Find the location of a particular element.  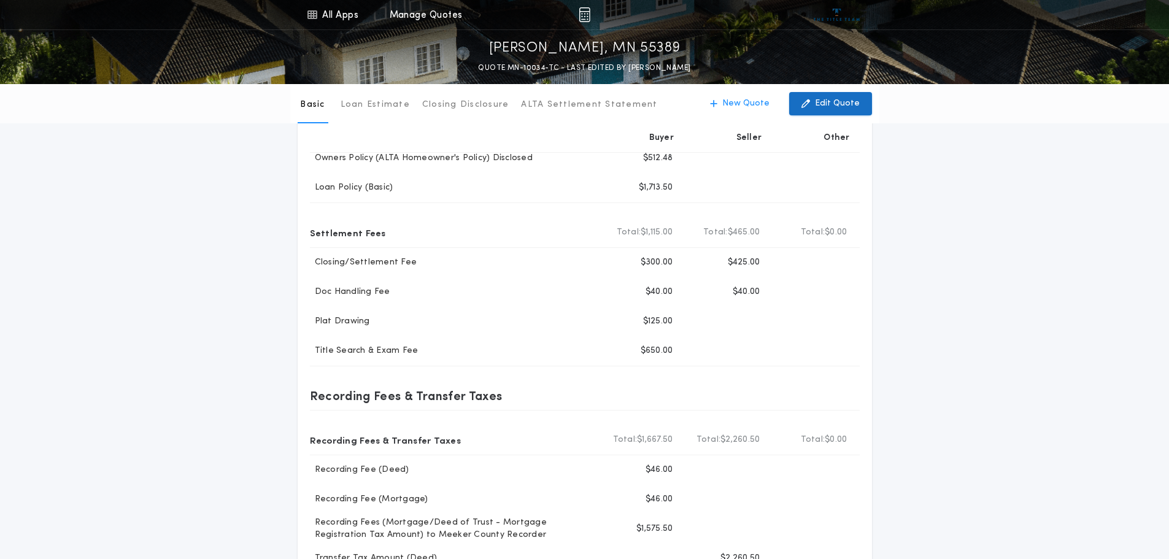

p: Buyer is located at coordinates (661, 138).